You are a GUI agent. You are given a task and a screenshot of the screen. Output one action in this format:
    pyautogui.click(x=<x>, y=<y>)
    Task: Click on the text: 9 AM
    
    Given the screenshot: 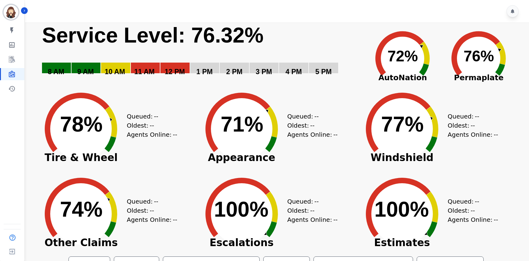 What is the action you would take?
    pyautogui.click(x=86, y=72)
    